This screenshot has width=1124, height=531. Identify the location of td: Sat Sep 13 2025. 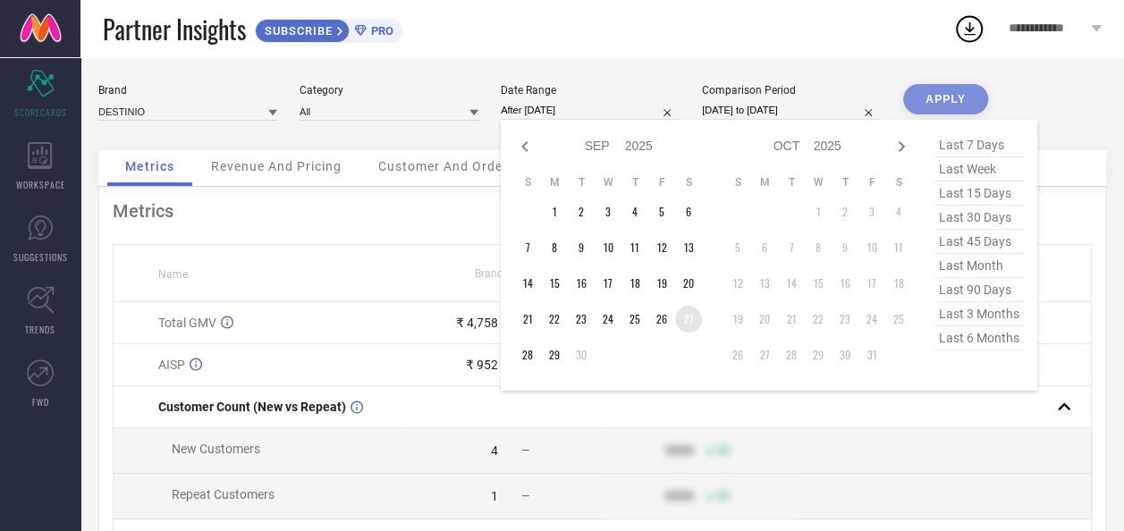
(689, 248).